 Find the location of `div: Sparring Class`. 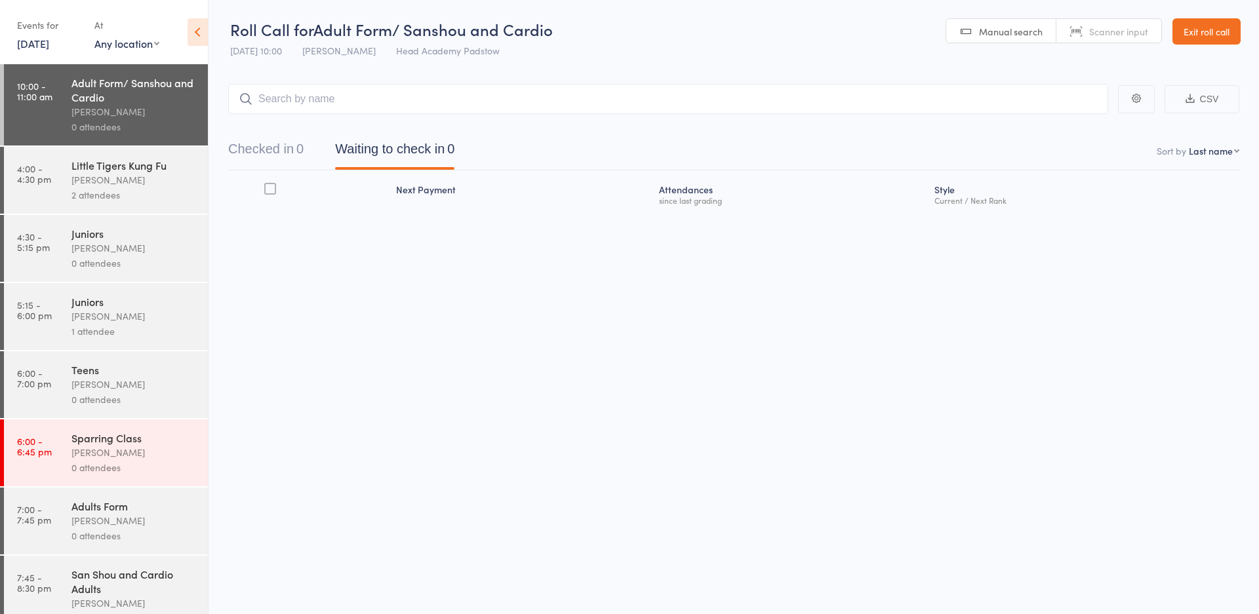

div: Sparring Class is located at coordinates (134, 438).